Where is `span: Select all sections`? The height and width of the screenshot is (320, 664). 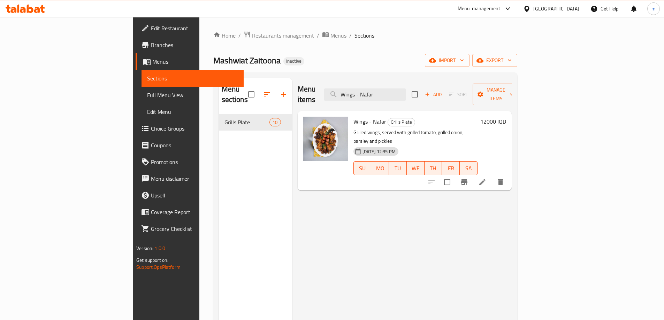 span: Select all sections is located at coordinates (251, 94).